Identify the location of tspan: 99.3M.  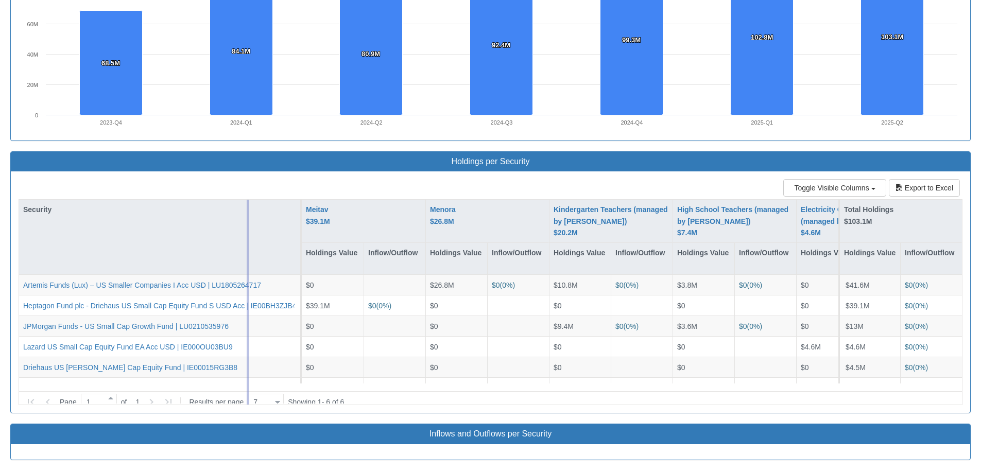
(631, 40).